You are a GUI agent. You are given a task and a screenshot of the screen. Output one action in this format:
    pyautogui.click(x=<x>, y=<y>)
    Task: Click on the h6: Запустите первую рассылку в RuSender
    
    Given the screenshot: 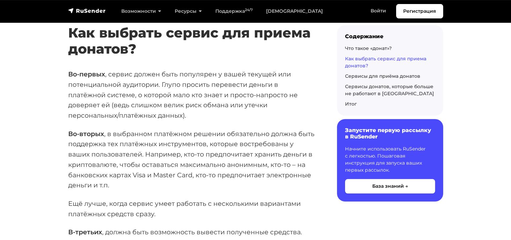 What is the action you would take?
    pyautogui.click(x=390, y=134)
    